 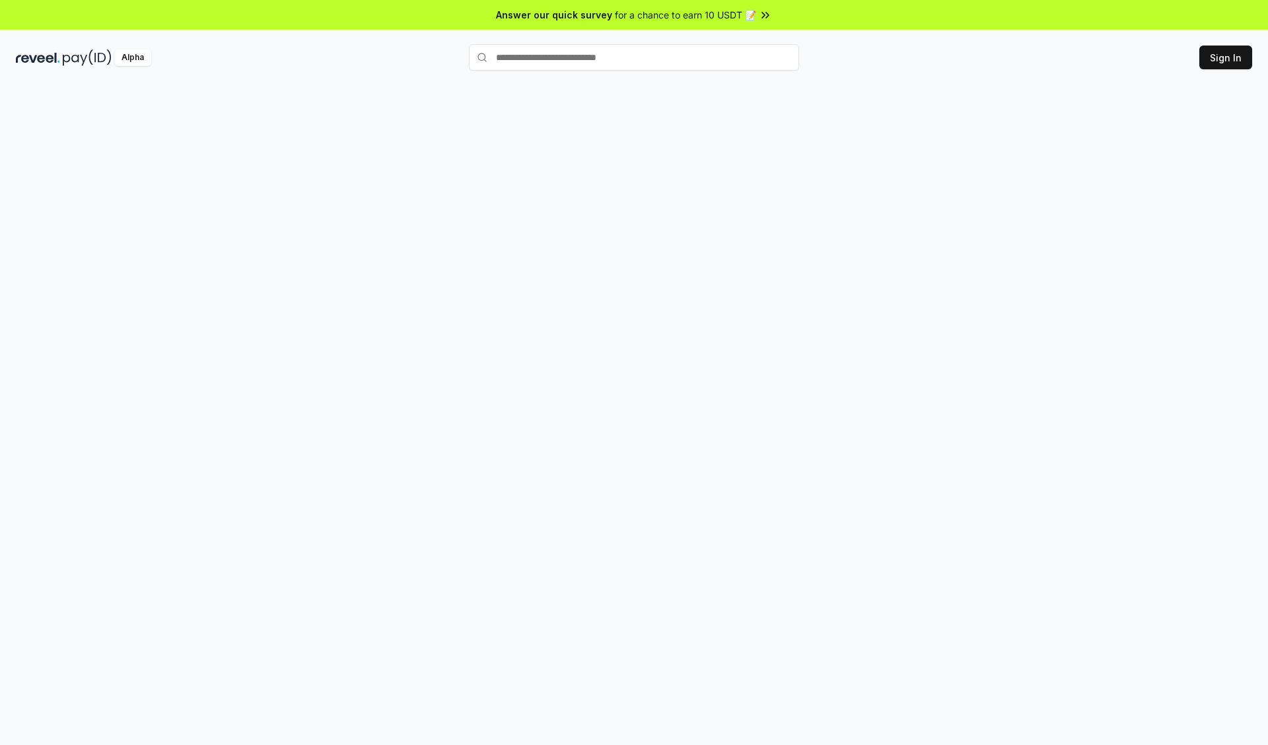 What do you see at coordinates (38, 57) in the screenshot?
I see `img: reveel_dark` at bounding box center [38, 57].